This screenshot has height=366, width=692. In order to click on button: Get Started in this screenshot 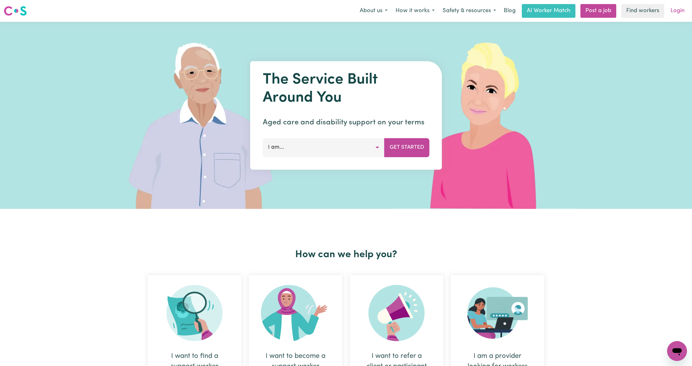, I will do `click(406, 147)`.